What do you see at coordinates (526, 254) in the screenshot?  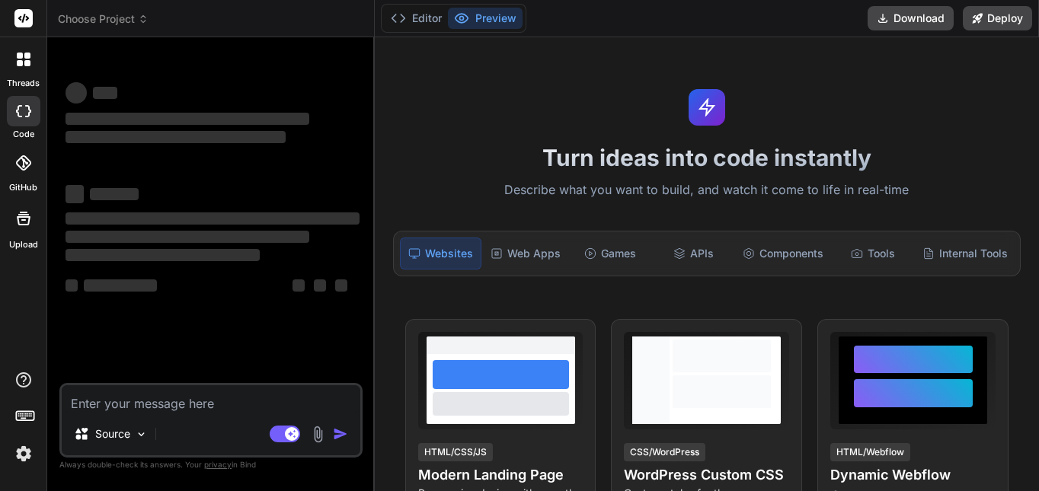 I see `div: Web Apps` at bounding box center [526, 254].